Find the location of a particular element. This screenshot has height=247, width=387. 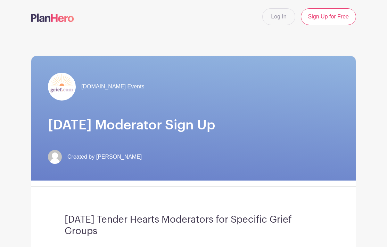

img: default-ce2991bfa6775e67f084385cd625a349d9dcbb7a52a09fb2fda1e96e2d18dcdb.png is located at coordinates (55, 157).